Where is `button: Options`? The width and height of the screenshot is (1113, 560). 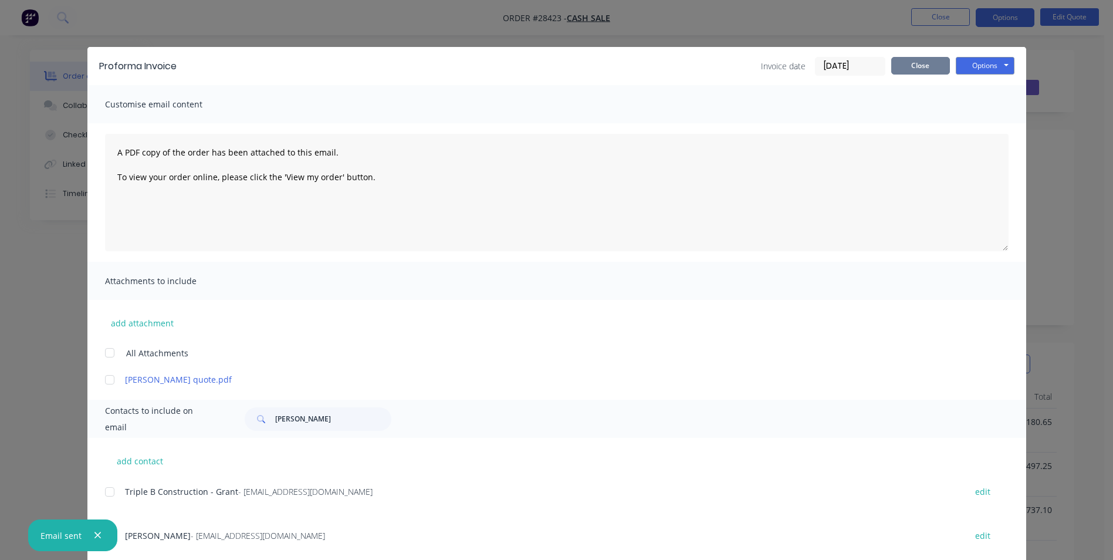 button: Options is located at coordinates (985, 66).